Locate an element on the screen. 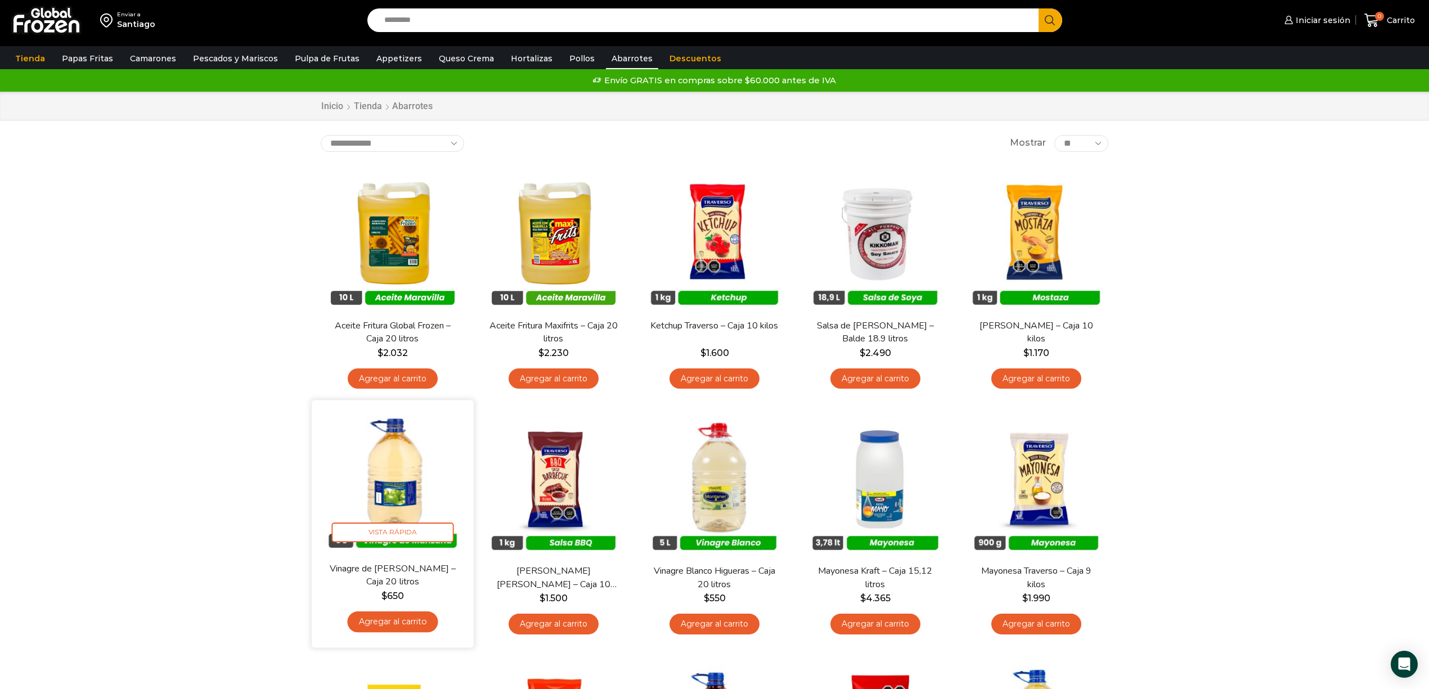 The image size is (1429, 689). a: Aceite Fritura Maxifrits – Caja 20 litros is located at coordinates (553, 332).